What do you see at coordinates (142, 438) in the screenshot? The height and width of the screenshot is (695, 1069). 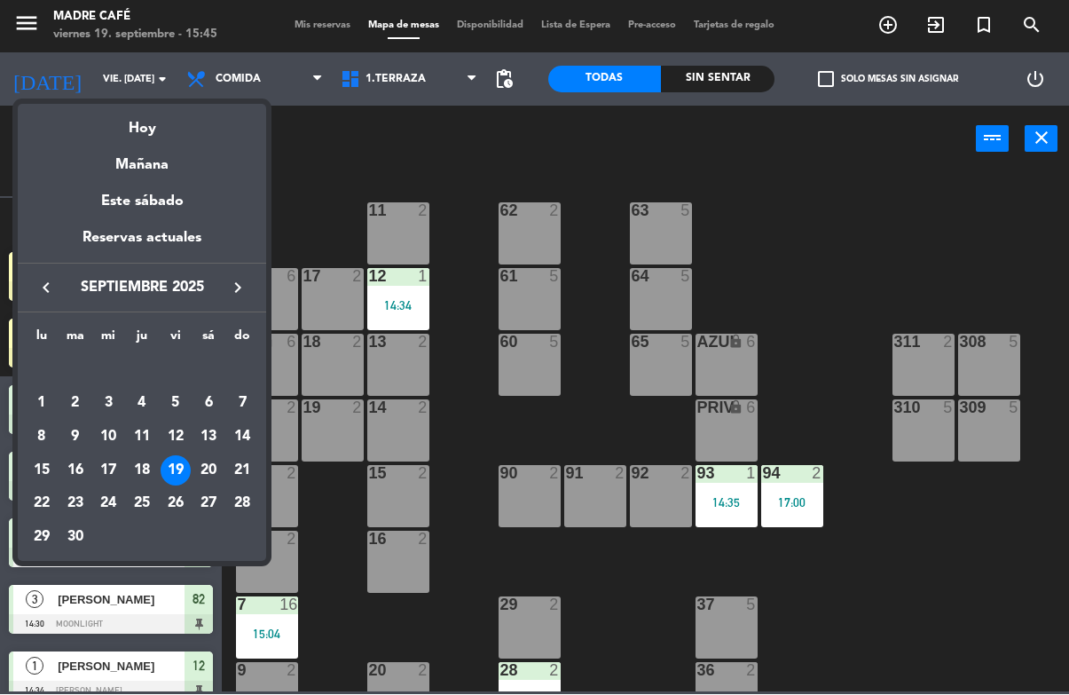 I see `td: 11 de septiembre de 2025` at bounding box center [142, 438].